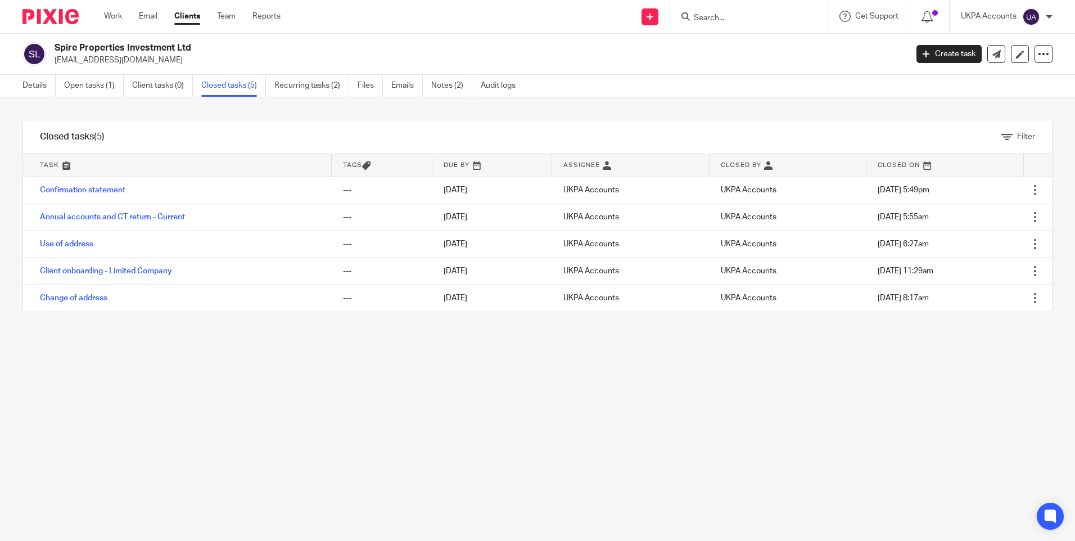 Image resolution: width=1075 pixels, height=541 pixels. What do you see at coordinates (94, 85) in the screenshot?
I see `a: Open tasks (1)` at bounding box center [94, 85].